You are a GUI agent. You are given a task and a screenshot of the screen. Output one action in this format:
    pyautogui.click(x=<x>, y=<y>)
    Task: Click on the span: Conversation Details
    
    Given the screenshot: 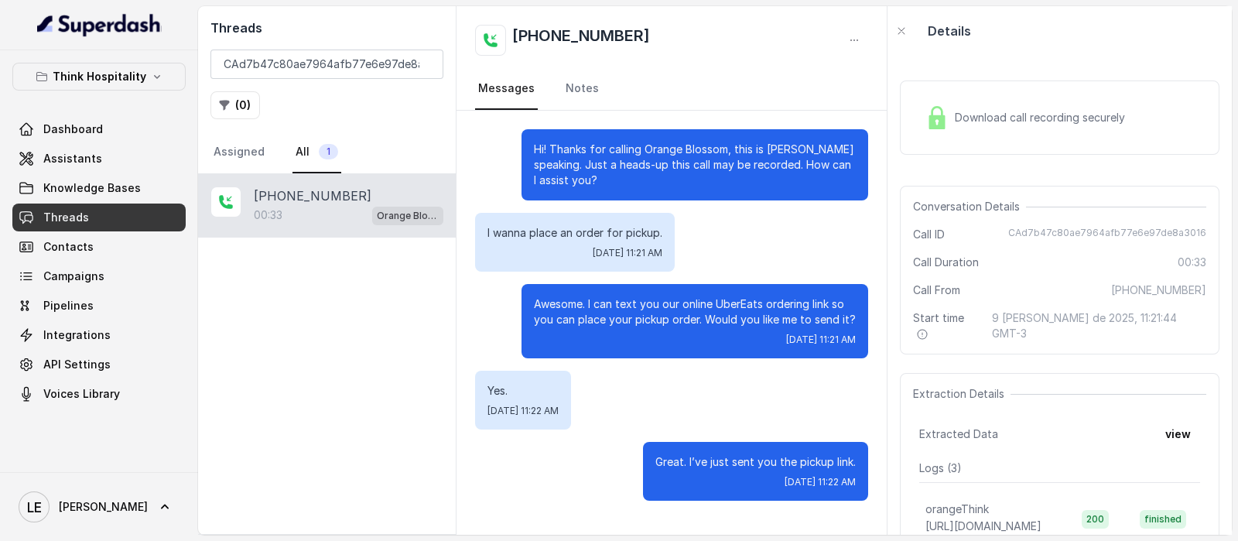 What is the action you would take?
    pyautogui.click(x=970, y=207)
    